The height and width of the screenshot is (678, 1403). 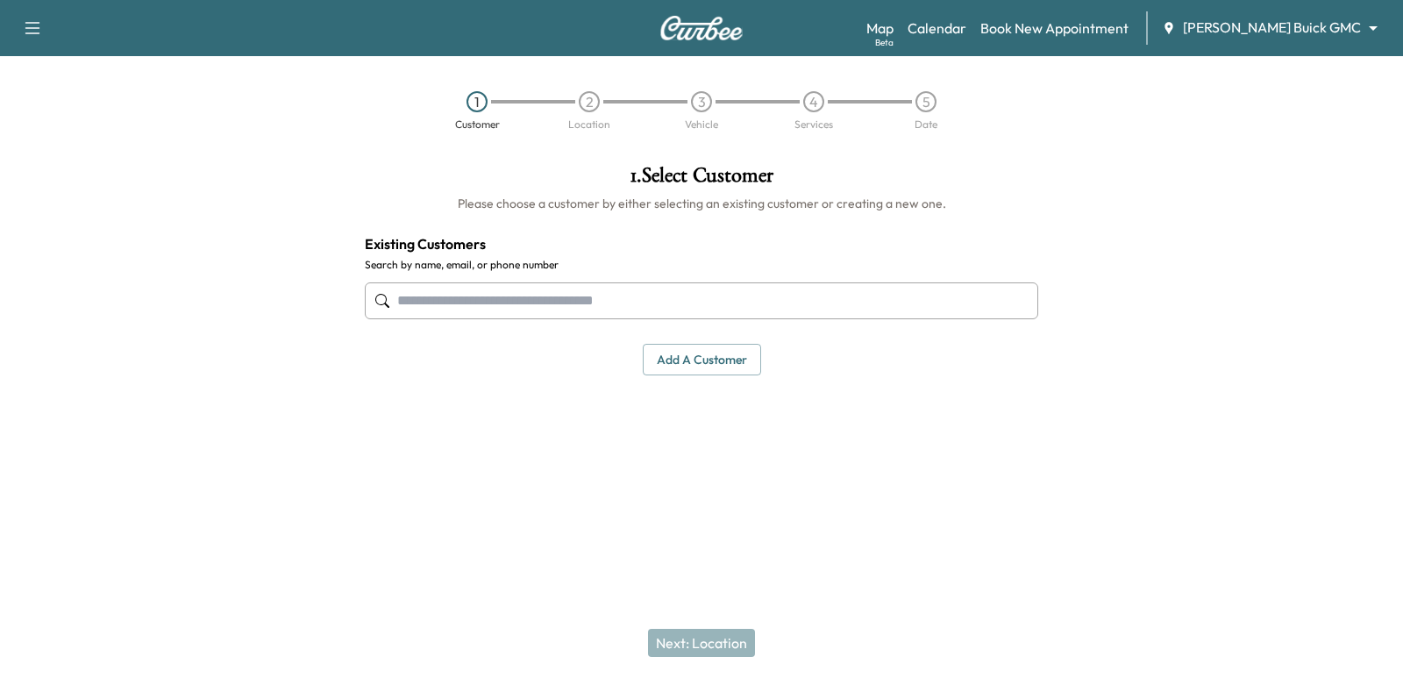 What do you see at coordinates (477, 102) in the screenshot?
I see `div: 1` at bounding box center [477, 102].